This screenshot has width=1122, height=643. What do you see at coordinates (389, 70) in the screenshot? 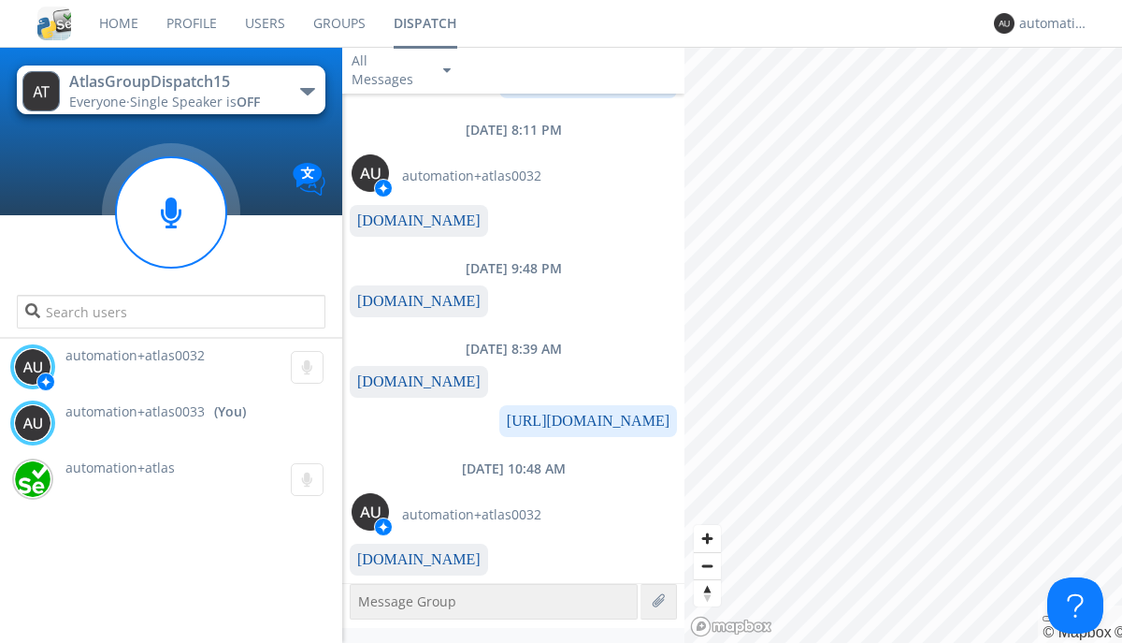
I see `div: All Messages` at bounding box center [389, 70].